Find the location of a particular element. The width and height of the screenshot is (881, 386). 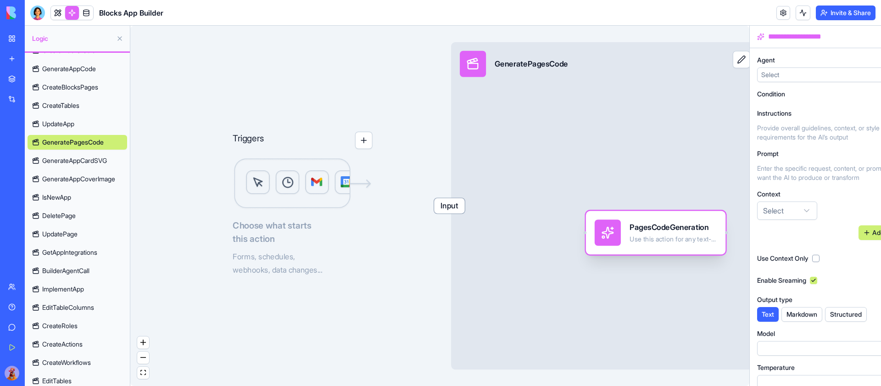

img: Kuku_Large_sla5px.png is located at coordinates (12, 373).